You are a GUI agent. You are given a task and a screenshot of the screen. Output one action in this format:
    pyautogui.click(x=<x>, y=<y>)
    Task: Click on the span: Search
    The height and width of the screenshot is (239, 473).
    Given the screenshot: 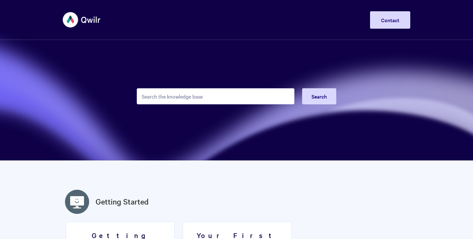 What is the action you would take?
    pyautogui.click(x=319, y=96)
    